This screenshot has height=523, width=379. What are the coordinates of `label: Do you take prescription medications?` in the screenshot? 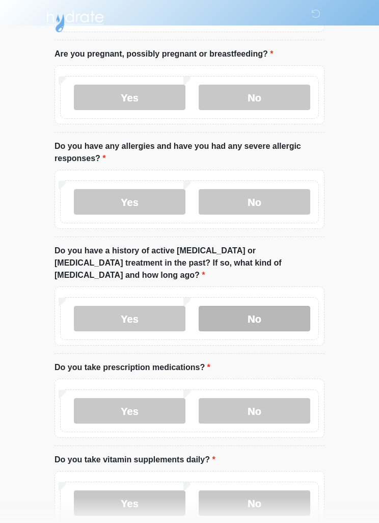 It's located at (133, 368).